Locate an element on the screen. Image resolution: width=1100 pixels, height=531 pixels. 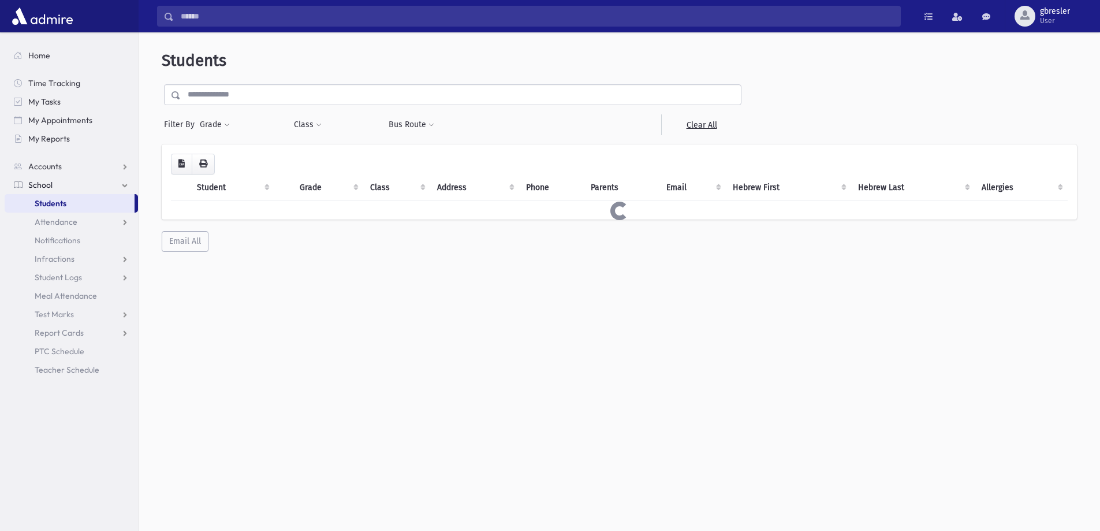
a: Student Logs is located at coordinates (71, 277).